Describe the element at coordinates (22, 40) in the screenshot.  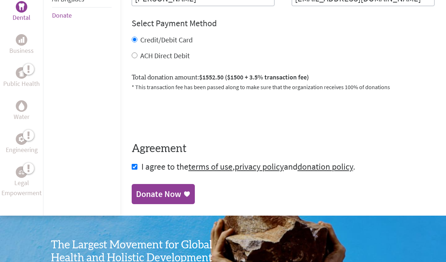
I see `div: Business` at that location.